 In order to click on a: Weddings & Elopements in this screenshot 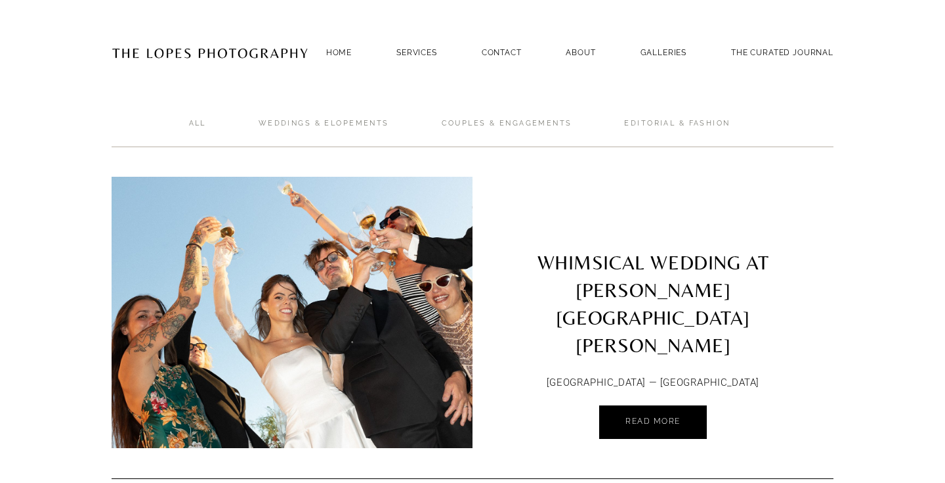, I will do `click(324, 133)`.